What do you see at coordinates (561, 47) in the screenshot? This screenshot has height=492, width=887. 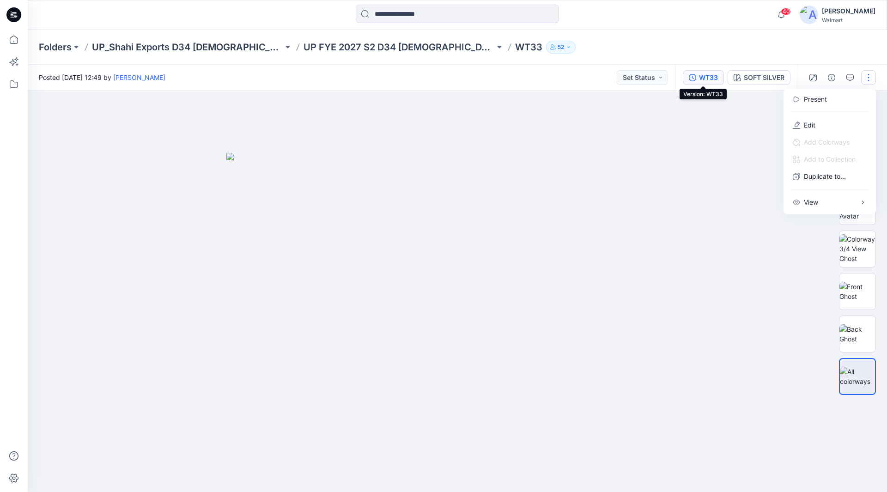 I see `p: 52` at bounding box center [561, 47].